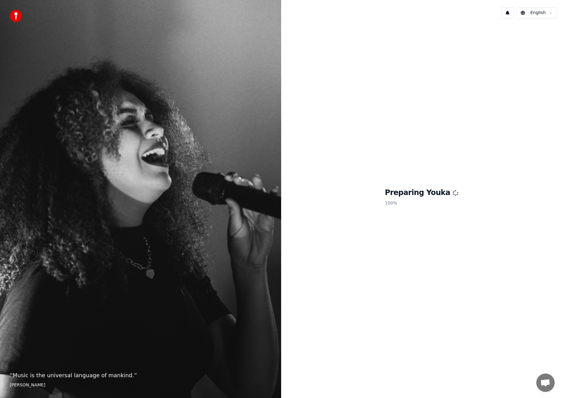 The width and height of the screenshot is (562, 398). What do you see at coordinates (16, 16) in the screenshot?
I see `img: youka` at bounding box center [16, 16].